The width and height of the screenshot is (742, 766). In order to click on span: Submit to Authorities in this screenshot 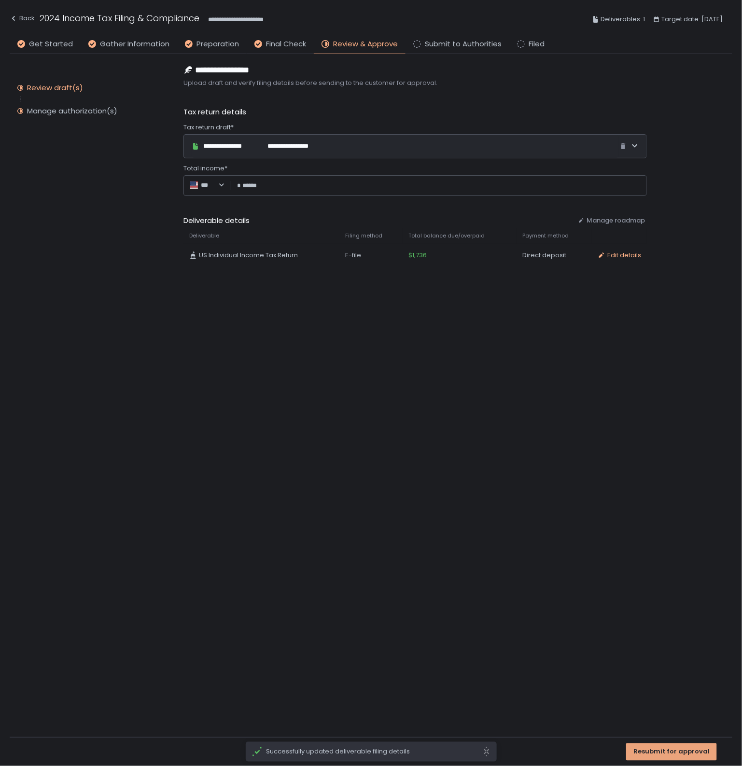, I will do `click(463, 44)`.